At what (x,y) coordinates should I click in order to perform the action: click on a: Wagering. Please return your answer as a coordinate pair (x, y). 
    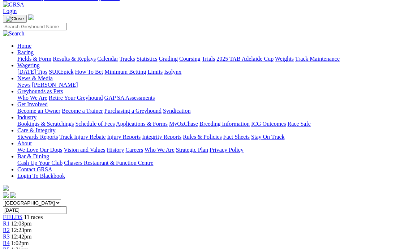
    Looking at the image, I should click on (29, 65).